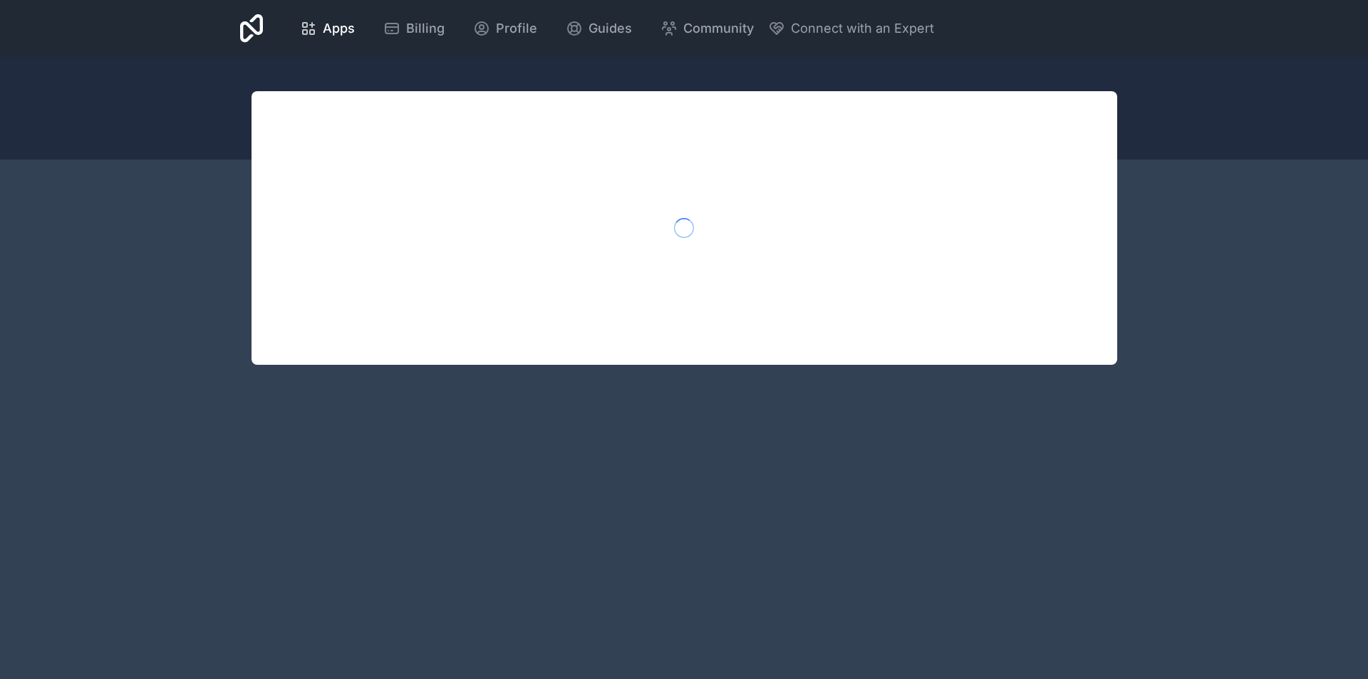 The image size is (1368, 679). Describe the element at coordinates (718, 28) in the screenshot. I see `span: Community` at that location.